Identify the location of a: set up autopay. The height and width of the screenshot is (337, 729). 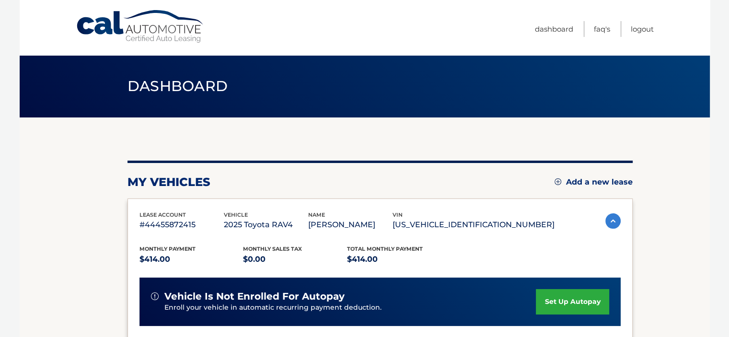
(573, 302).